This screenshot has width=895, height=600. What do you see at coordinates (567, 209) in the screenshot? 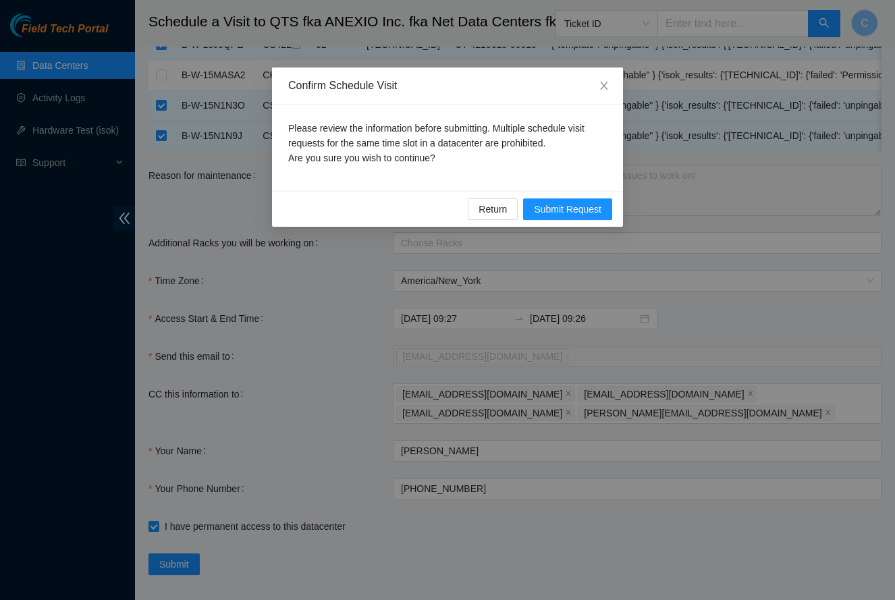
I see `span: Submit Request` at bounding box center [567, 209].